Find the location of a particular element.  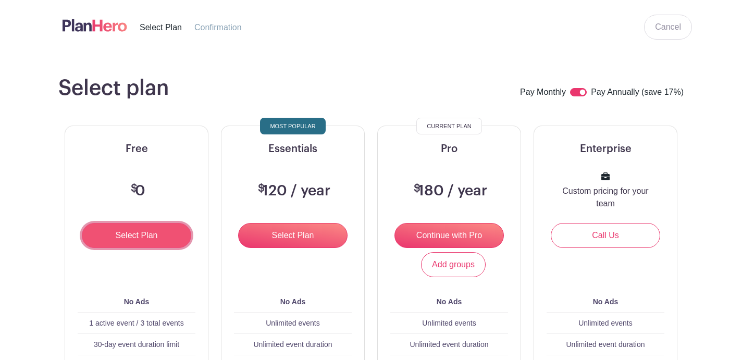

input: Continue with Pro is located at coordinates (449, 235).